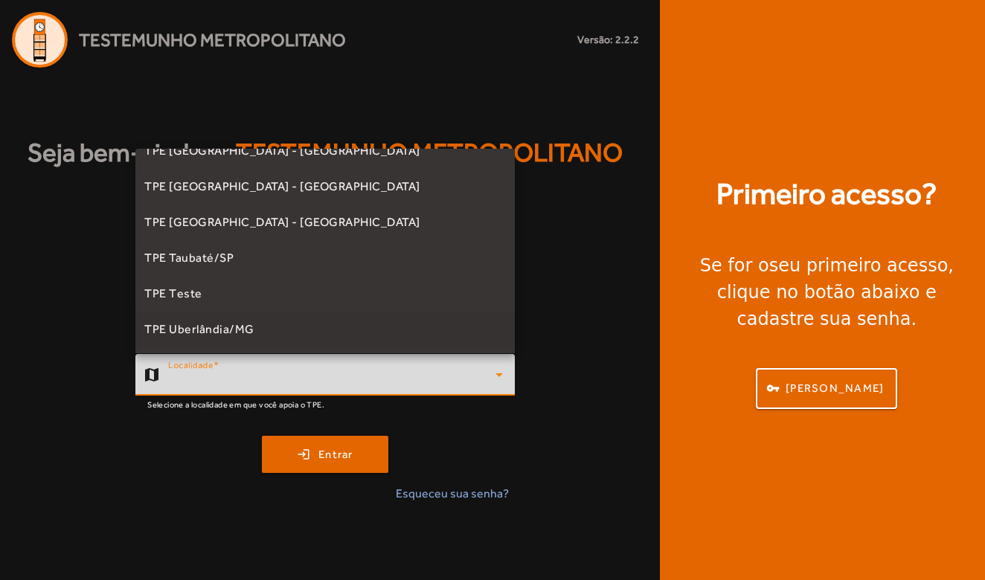 The height and width of the screenshot is (580, 985). I want to click on span: TPE Teste, so click(173, 294).